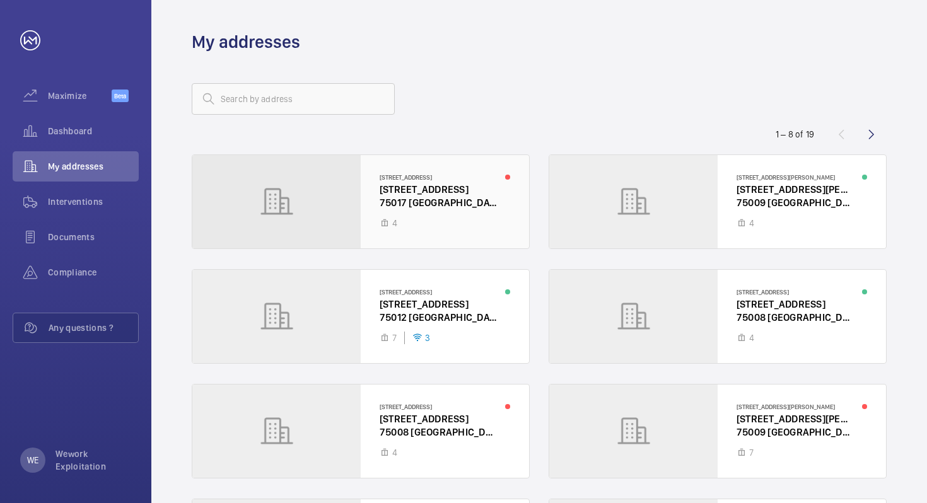  I want to click on h1: My addresses, so click(246, 42).